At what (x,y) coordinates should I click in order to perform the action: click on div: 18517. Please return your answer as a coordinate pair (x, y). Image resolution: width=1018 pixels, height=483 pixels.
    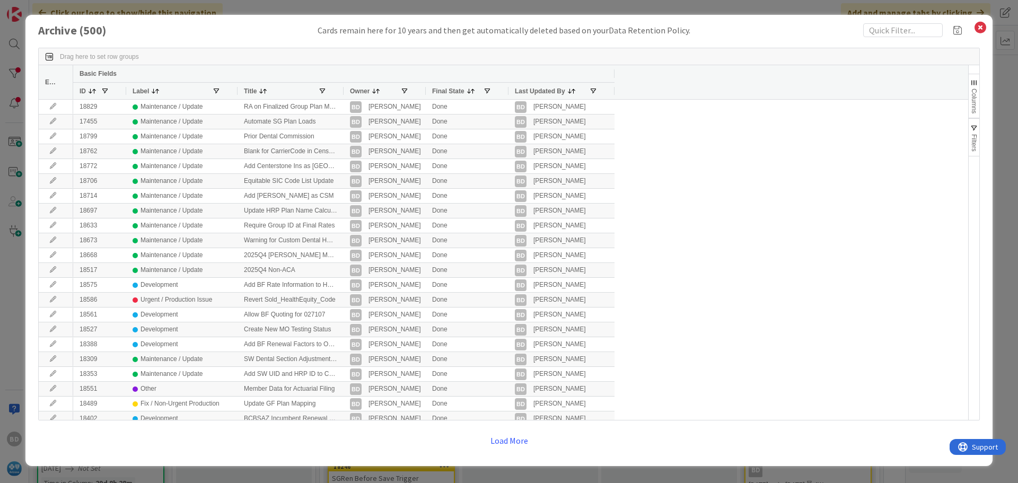
    Looking at the image, I should click on (100, 270).